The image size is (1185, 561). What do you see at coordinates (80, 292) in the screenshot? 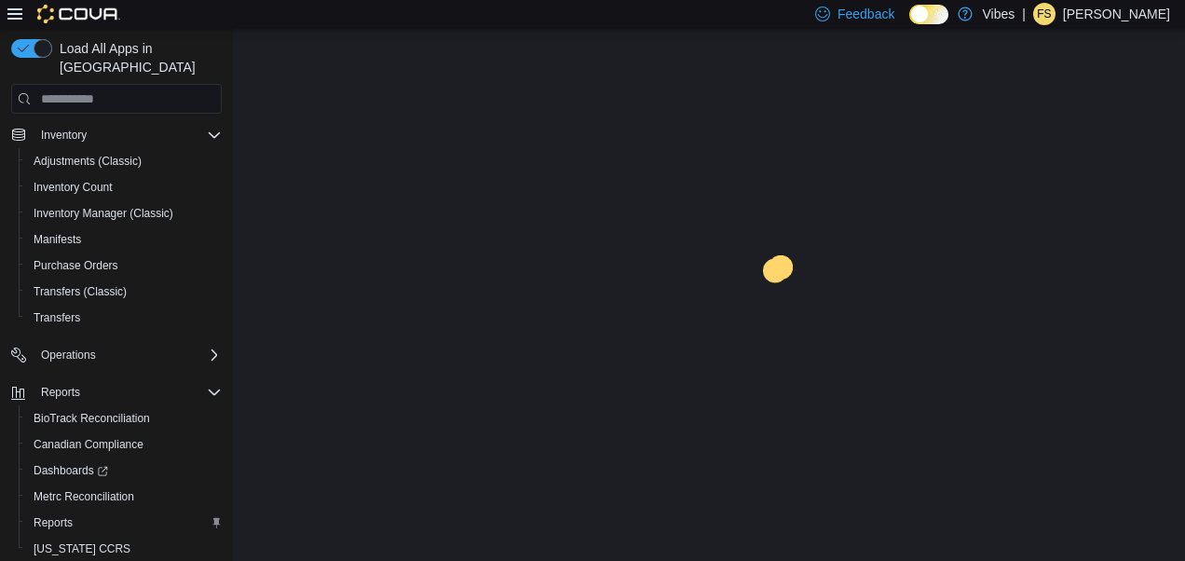
I see `a: Transfers (Classic)` at bounding box center [80, 292].